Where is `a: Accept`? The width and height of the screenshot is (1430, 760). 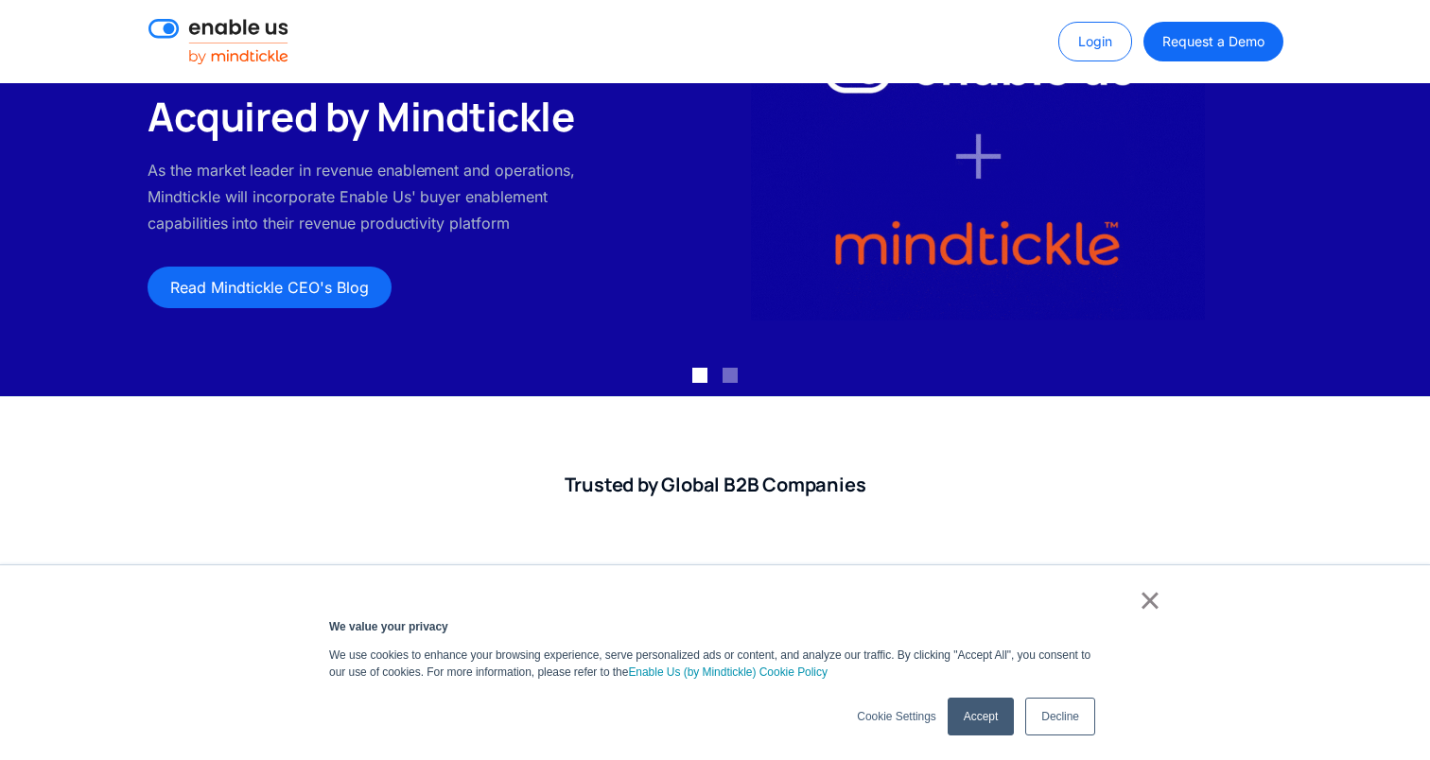
a: Accept is located at coordinates (981, 717).